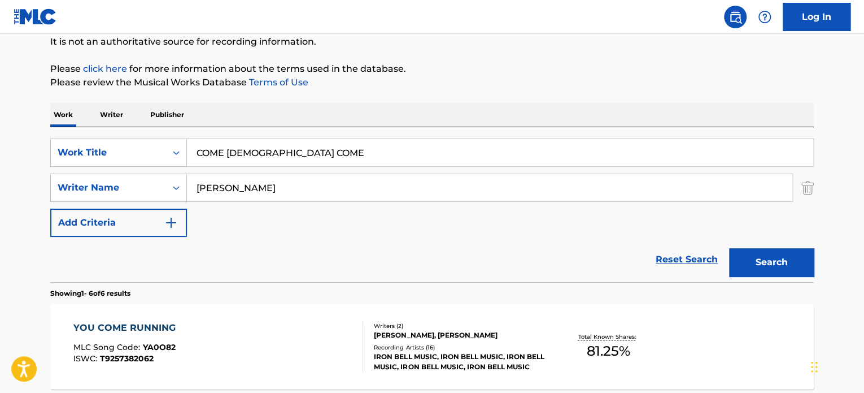 This screenshot has width=864, height=393. What do you see at coordinates (687, 259) in the screenshot?
I see `a: Reset Search` at bounding box center [687, 259].